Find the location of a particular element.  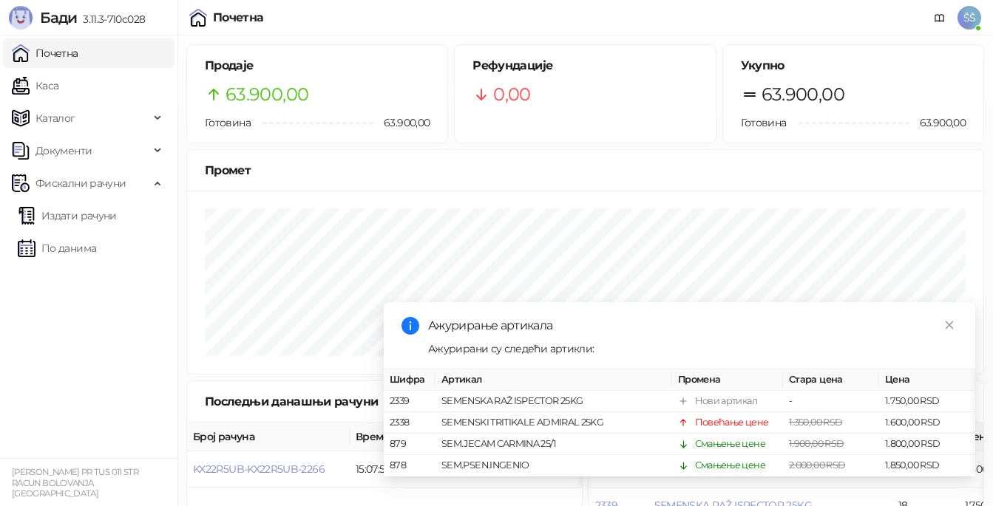

span: 1.350,00 RSD is located at coordinates (815, 423).